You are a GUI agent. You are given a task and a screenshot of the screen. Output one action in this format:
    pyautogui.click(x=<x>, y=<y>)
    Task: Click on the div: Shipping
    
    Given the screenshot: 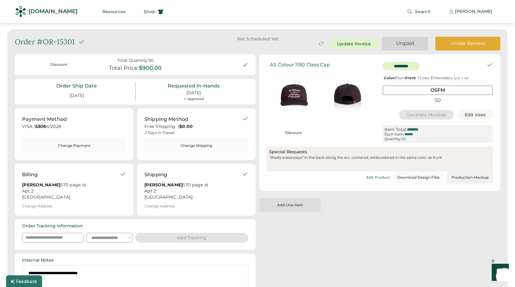 What is the action you would take?
    pyautogui.click(x=156, y=175)
    